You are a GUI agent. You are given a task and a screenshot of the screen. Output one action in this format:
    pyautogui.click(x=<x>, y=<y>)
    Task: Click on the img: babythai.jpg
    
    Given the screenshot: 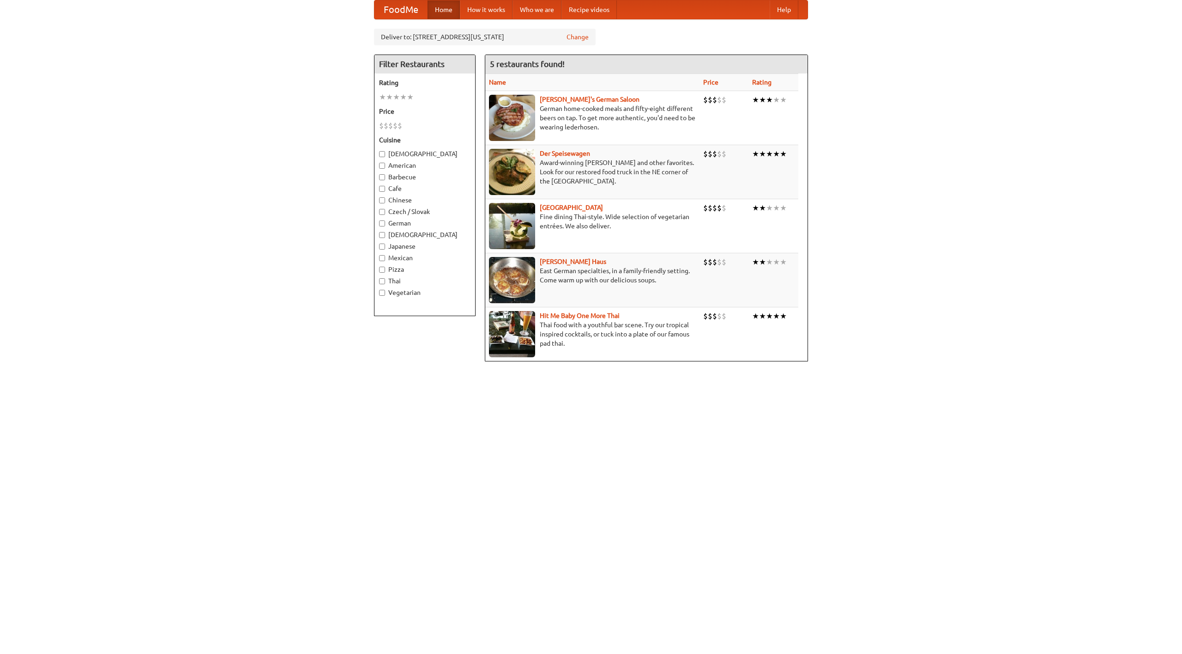 What is the action you would take?
    pyautogui.click(x=512, y=334)
    